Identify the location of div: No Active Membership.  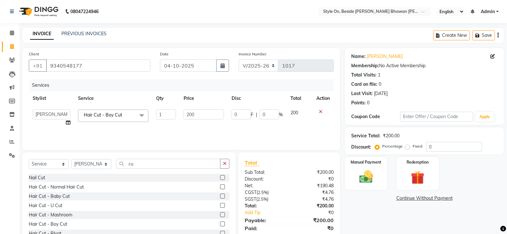
(424, 66).